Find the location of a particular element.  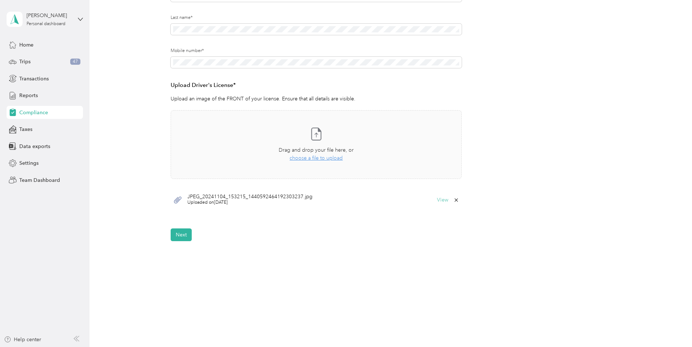

span: Drag and drop your file here, orchoose a file to upload is located at coordinates (316, 144).